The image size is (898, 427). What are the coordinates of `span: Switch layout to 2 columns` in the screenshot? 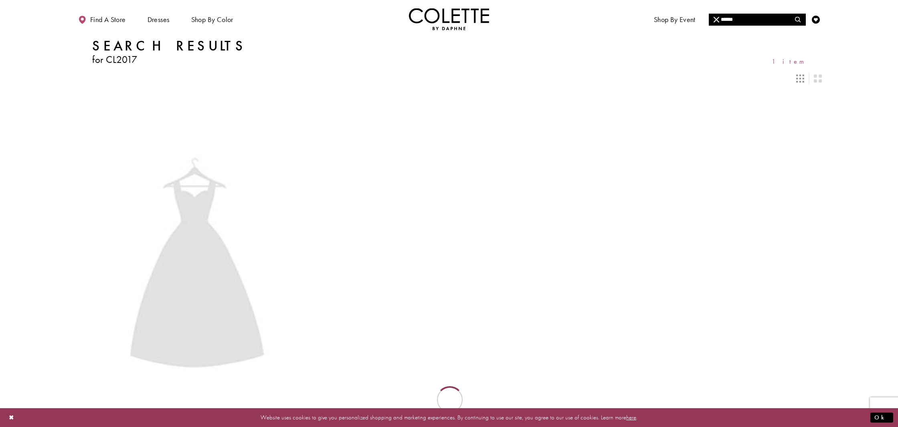 It's located at (818, 79).